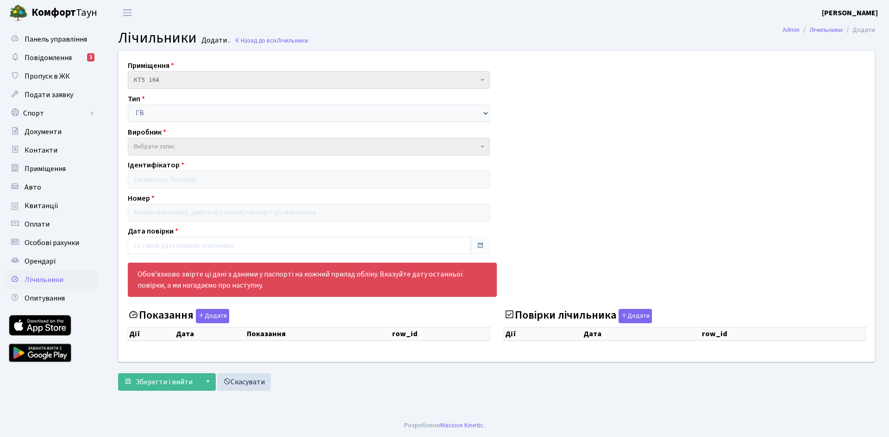  I want to click on b: Комфорт, so click(54, 12).